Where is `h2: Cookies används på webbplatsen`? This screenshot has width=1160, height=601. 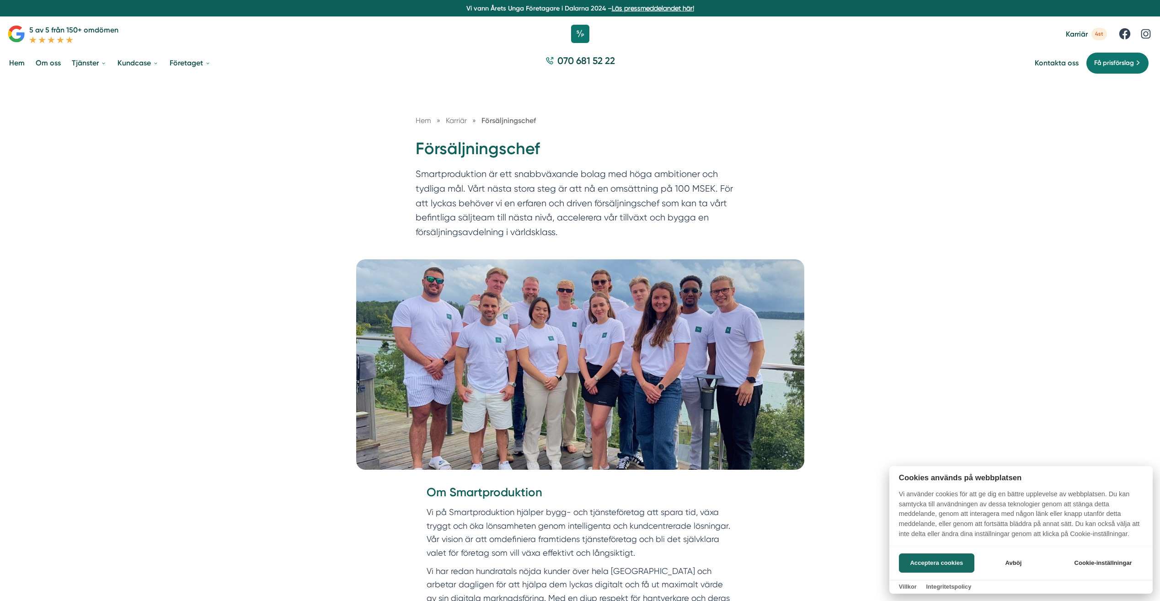
h2: Cookies används på webbplatsen is located at coordinates (1021, 478).